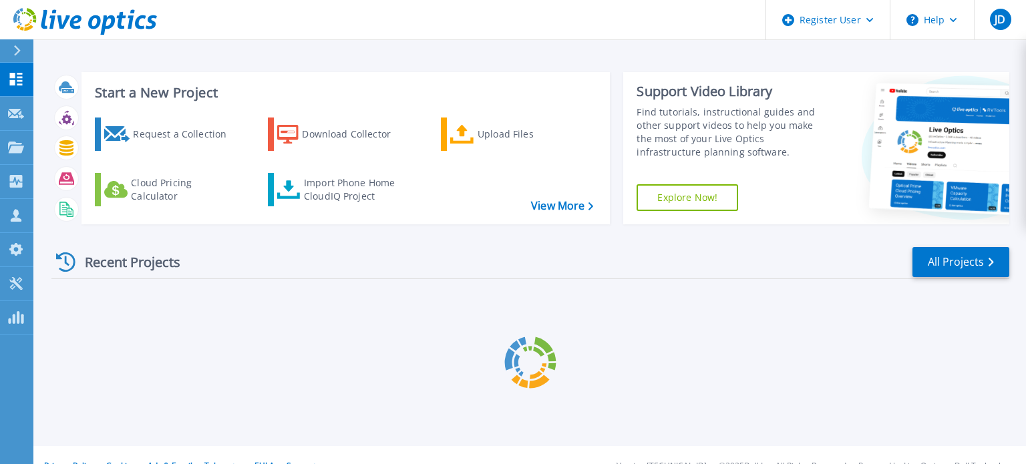 This screenshot has width=1026, height=464. I want to click on div: Import Phone Home CloudIQ Project, so click(356, 190).